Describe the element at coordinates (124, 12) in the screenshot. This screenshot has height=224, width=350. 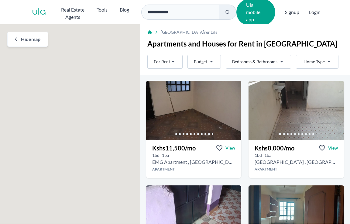
I see `a: Blog` at that location.